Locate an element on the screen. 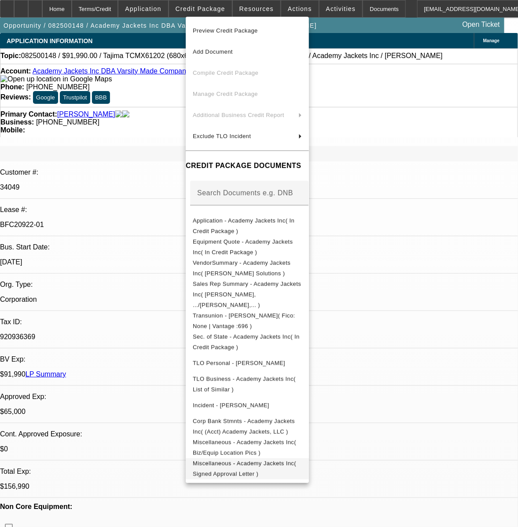 The width and height of the screenshot is (518, 527). span: Corp Bank Stmnts - Academy Jackets Inc( (Acct) Academy Jackets, LLC ) is located at coordinates (244, 427).